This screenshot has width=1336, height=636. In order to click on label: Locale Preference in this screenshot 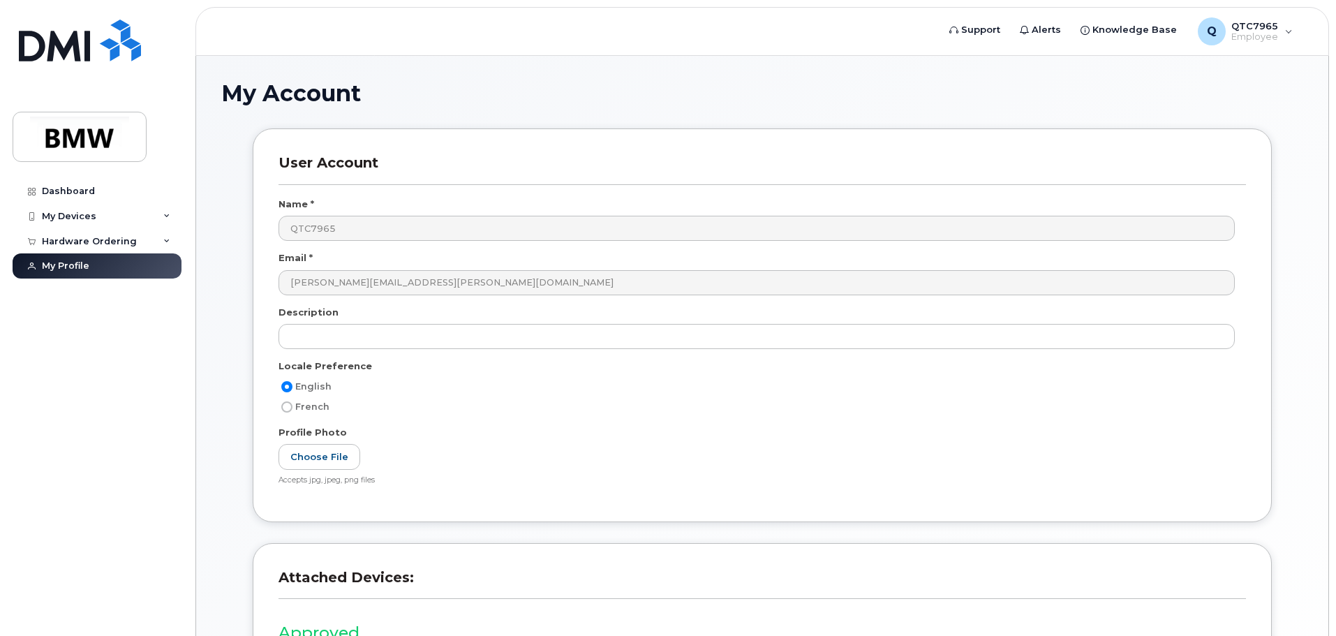, I will do `click(325, 366)`.